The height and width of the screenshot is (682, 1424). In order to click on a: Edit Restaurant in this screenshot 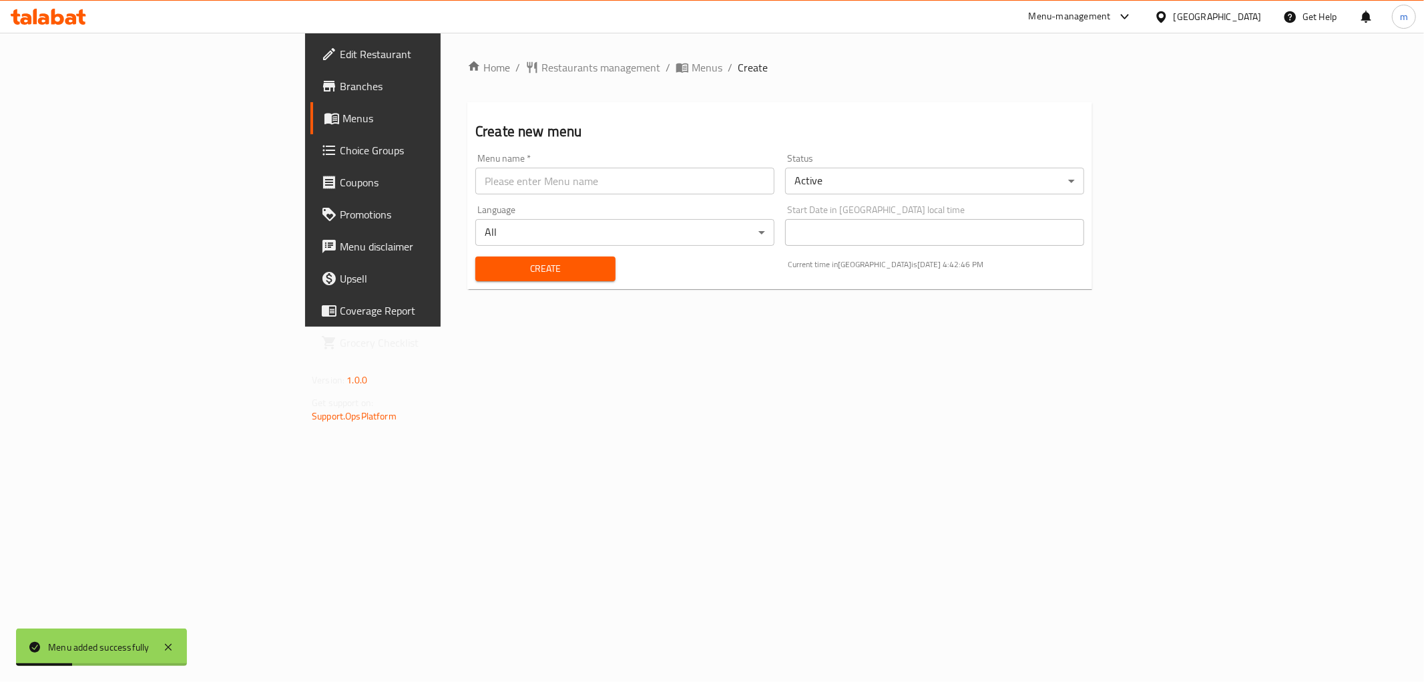, I will do `click(427, 54)`.